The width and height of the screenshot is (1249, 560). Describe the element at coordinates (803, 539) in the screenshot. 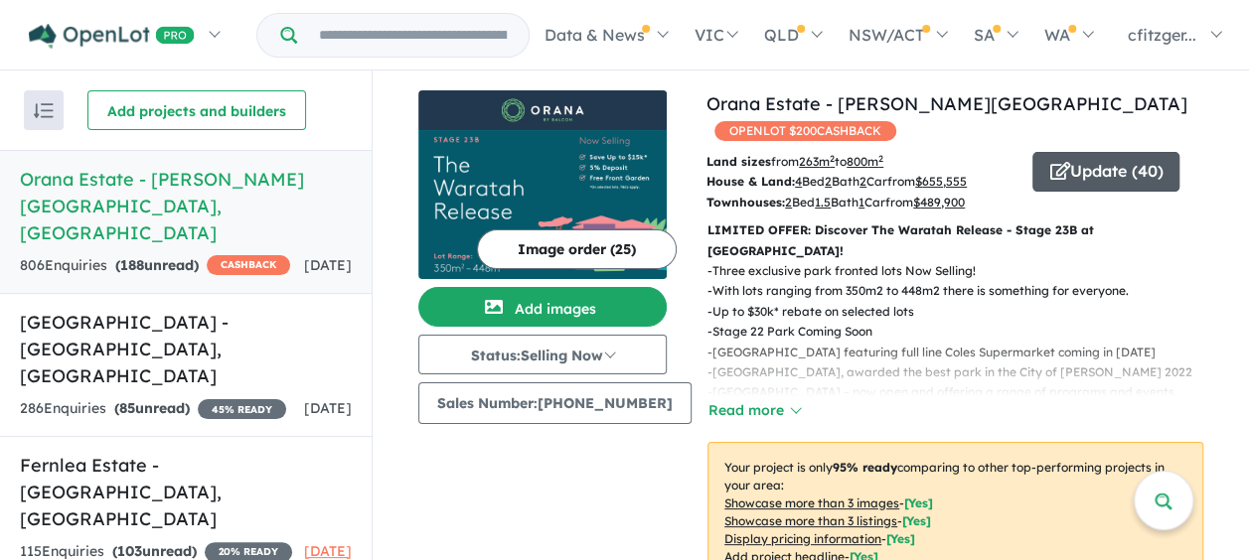

I see `u: Display pricing information` at that location.